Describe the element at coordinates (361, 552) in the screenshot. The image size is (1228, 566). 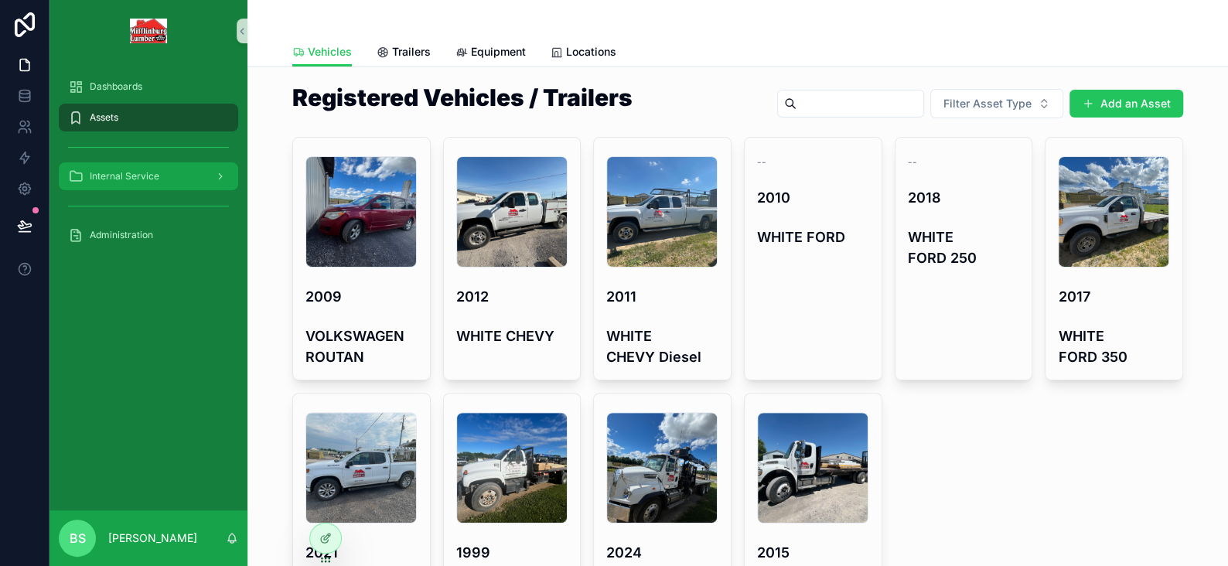
I see `h4: 2021` at that location.